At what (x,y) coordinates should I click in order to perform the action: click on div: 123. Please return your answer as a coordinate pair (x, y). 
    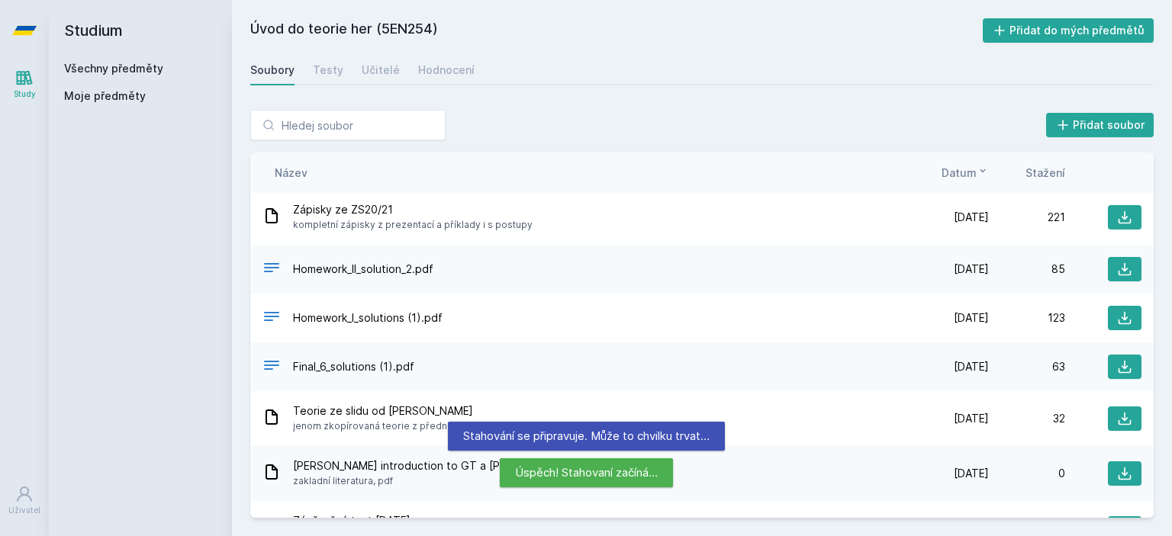
    Looking at the image, I should click on (1027, 318).